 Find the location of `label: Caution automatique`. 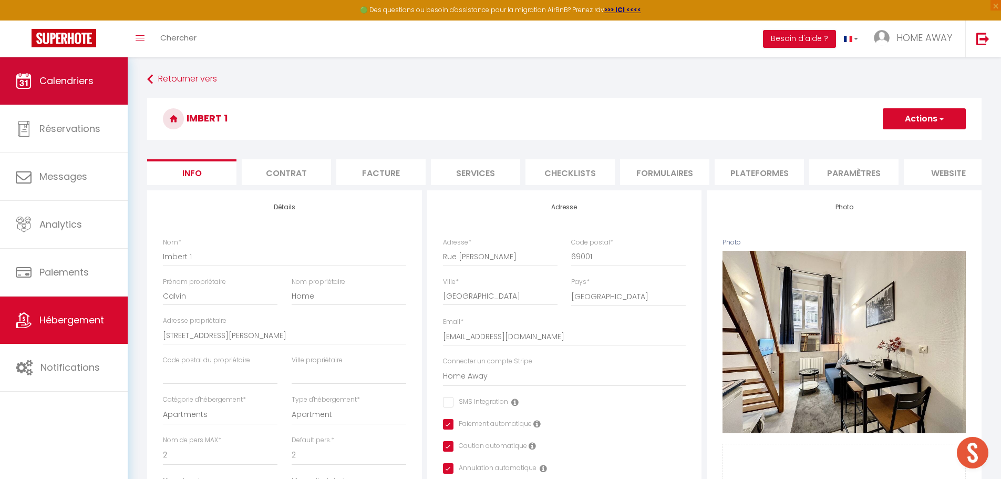

label: Caution automatique is located at coordinates (490, 447).